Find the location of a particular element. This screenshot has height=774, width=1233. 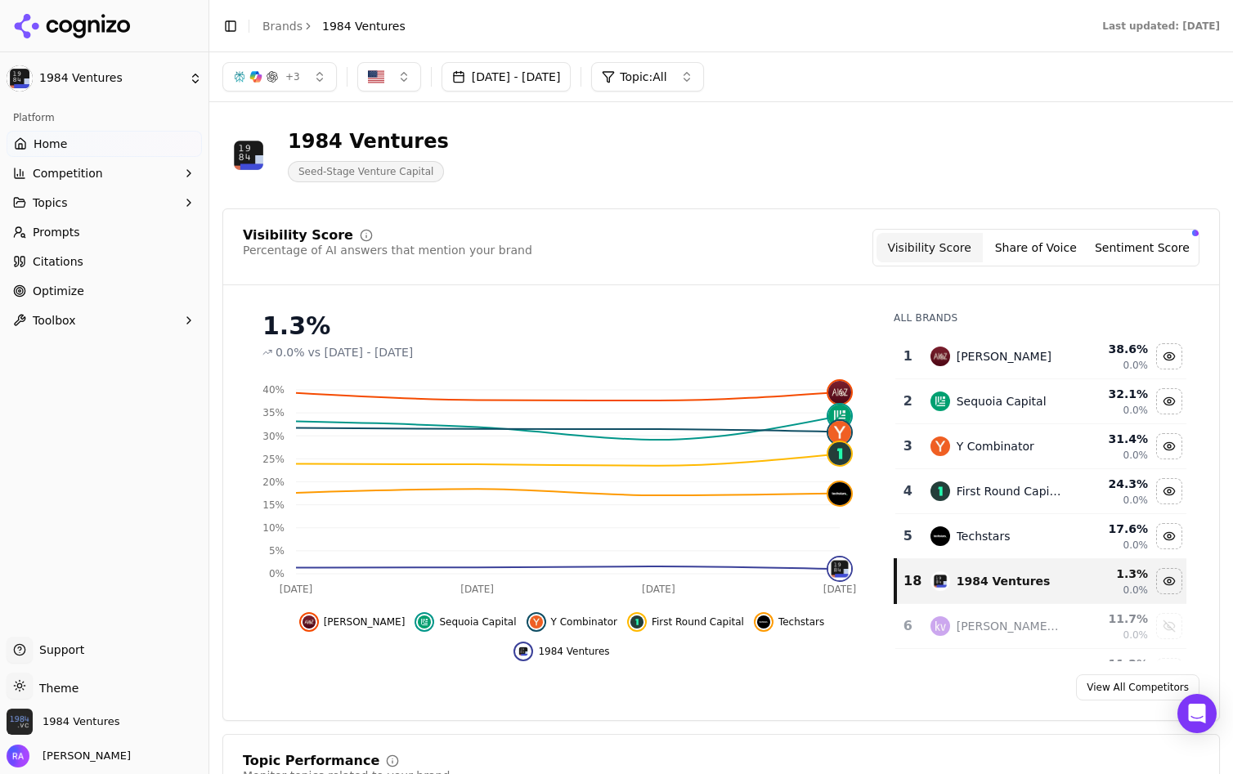

span: Techstars is located at coordinates (801, 622).